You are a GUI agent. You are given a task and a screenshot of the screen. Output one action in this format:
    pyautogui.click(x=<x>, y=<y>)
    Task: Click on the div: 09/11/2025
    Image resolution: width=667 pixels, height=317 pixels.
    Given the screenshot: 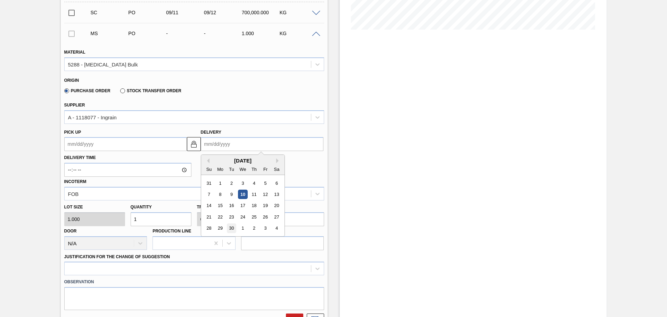 What is the action you would take?
    pyautogui.click(x=185, y=13)
    